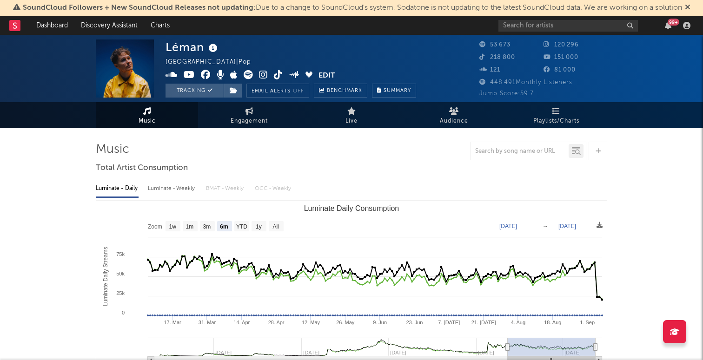  Describe the element at coordinates (207, 227) in the screenshot. I see `text: 3m` at that location.